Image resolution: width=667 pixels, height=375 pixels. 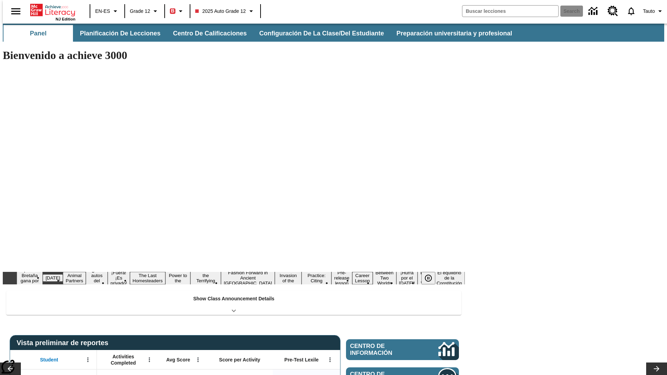 What do you see at coordinates (148, 278) in the screenshot?
I see `button: Slide 6 The Last Homesteaders` at bounding box center [148, 278].